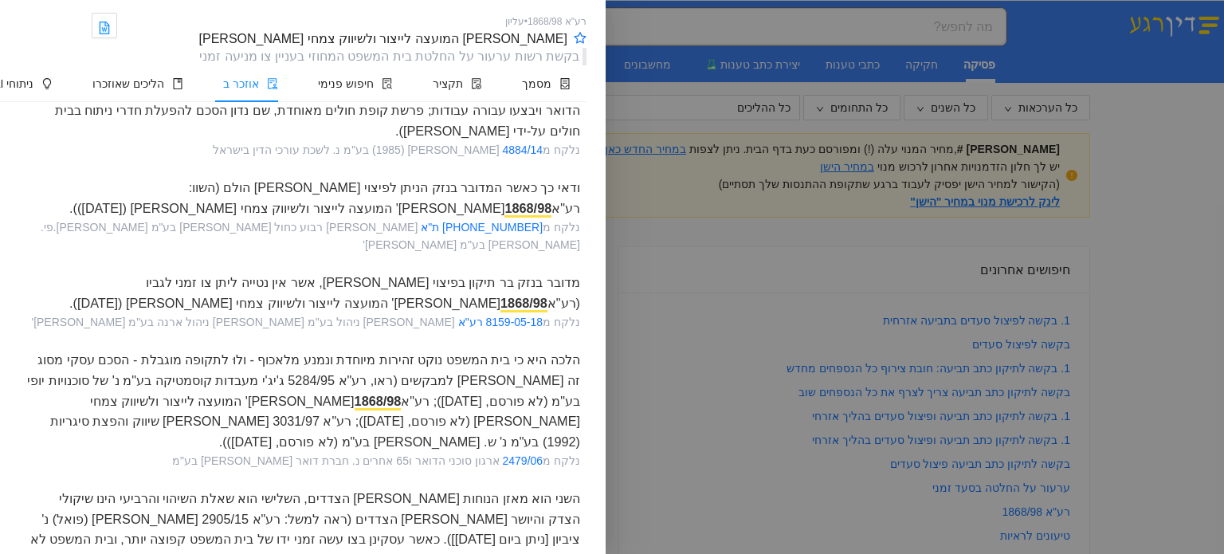 This screenshot has width=1224, height=554. What do you see at coordinates (303, 398) in the screenshot?
I see `div: הלכה היא כי בית המשפט נוקט זהירות מיוחדת ונמנע מלאכוף - ולוּ לתקופה מוגבלת - הסכם עסקי מסוג זה [P...` at bounding box center [303, 398].